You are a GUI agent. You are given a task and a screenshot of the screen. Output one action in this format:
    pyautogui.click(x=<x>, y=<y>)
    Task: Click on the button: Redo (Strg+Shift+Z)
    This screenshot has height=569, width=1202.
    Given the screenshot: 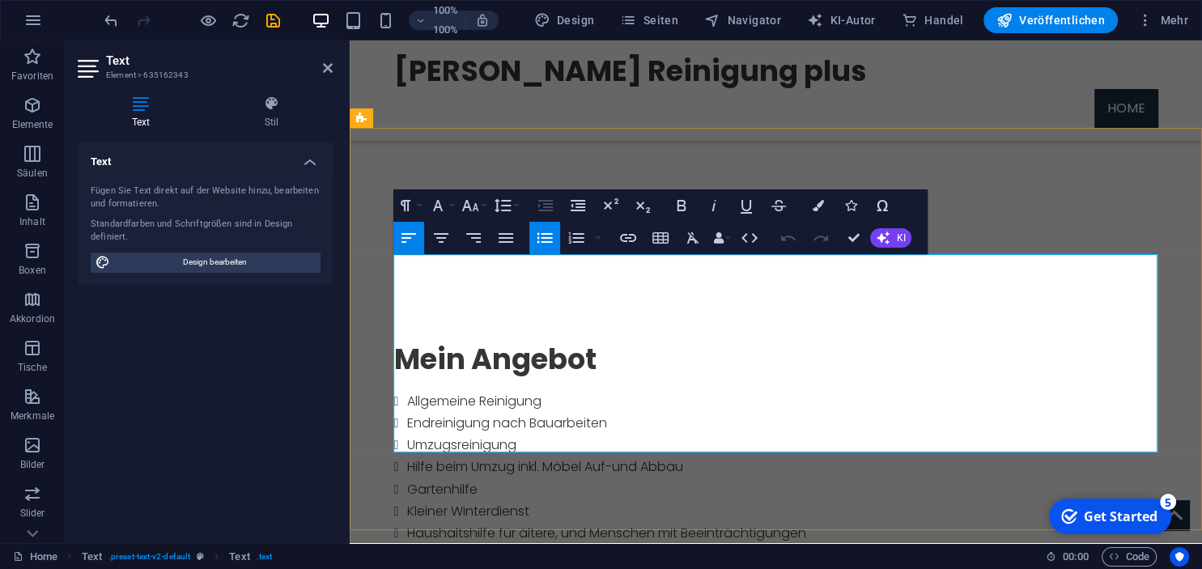 What is the action you would take?
    pyautogui.click(x=821, y=238)
    